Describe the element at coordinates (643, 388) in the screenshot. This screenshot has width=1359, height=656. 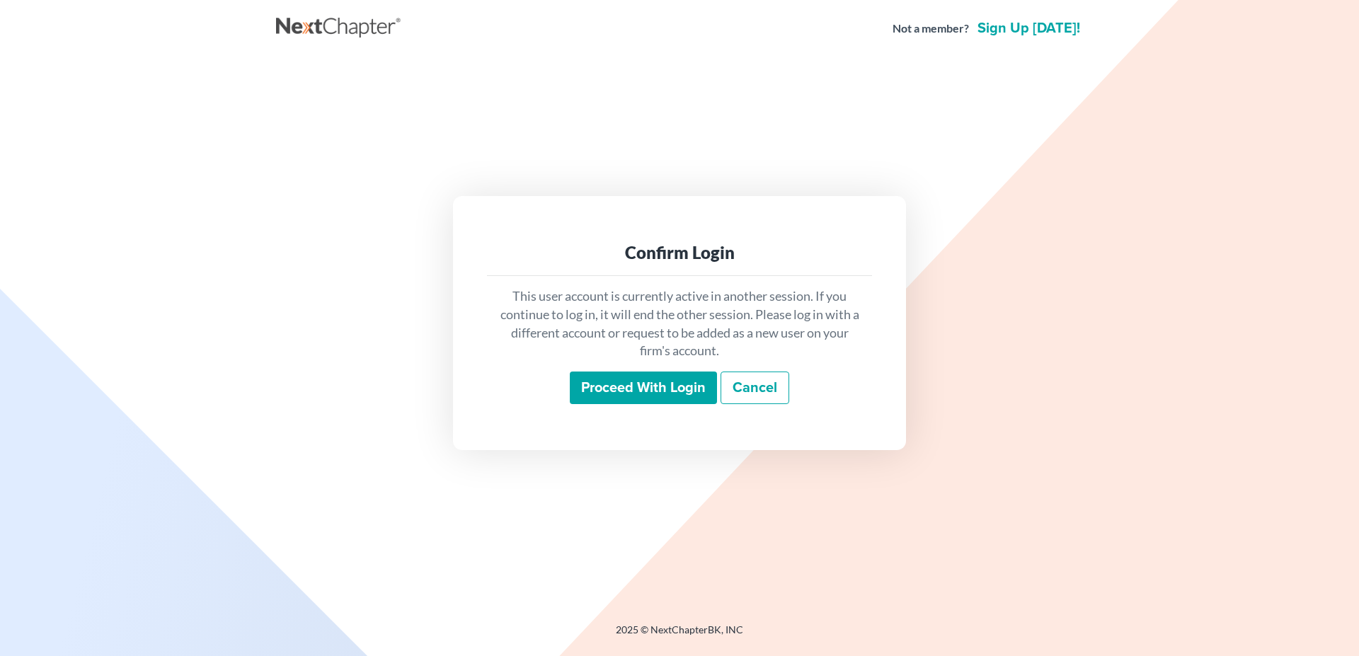
I see `input: Proceed with login` at that location.